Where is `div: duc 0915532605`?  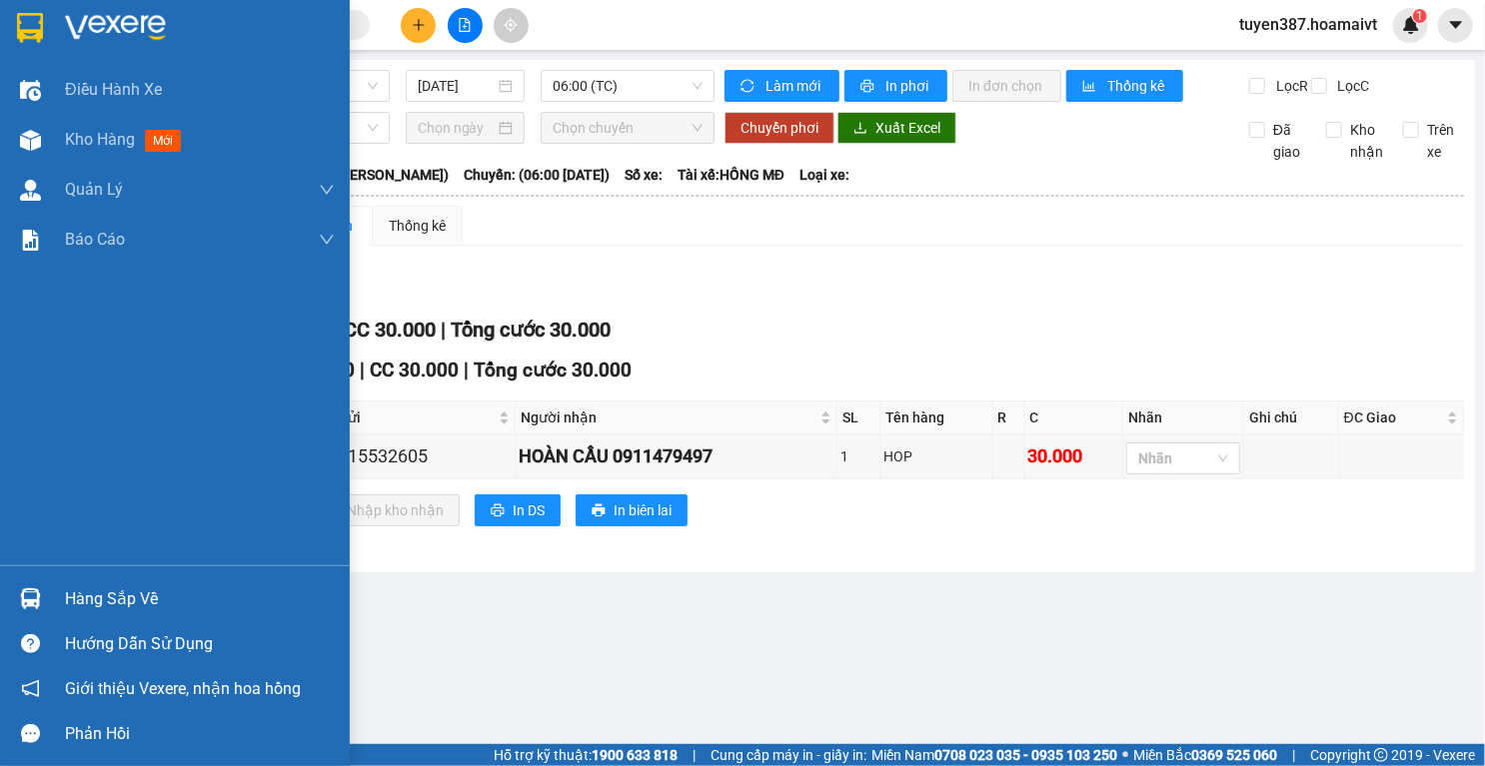 div: duc 0915532605 is located at coordinates (403, 457).